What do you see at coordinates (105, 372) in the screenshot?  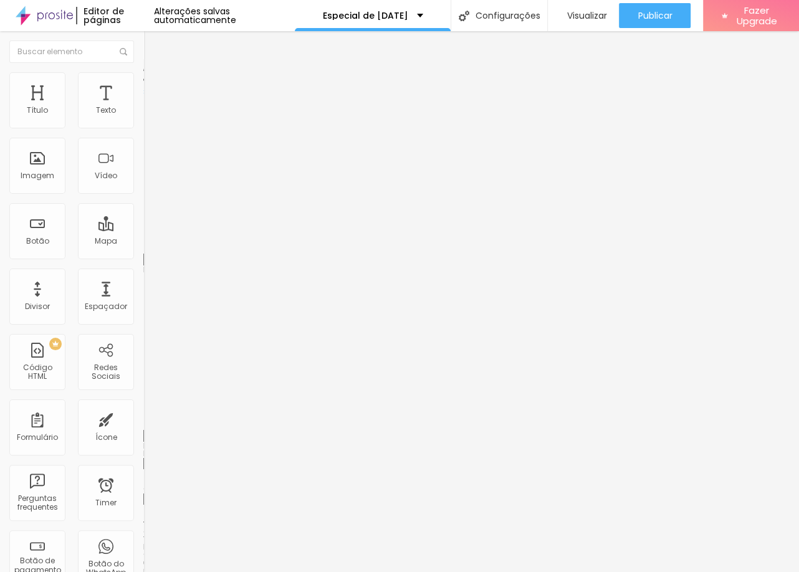 I see `div: Redes Sociais` at bounding box center [105, 372].